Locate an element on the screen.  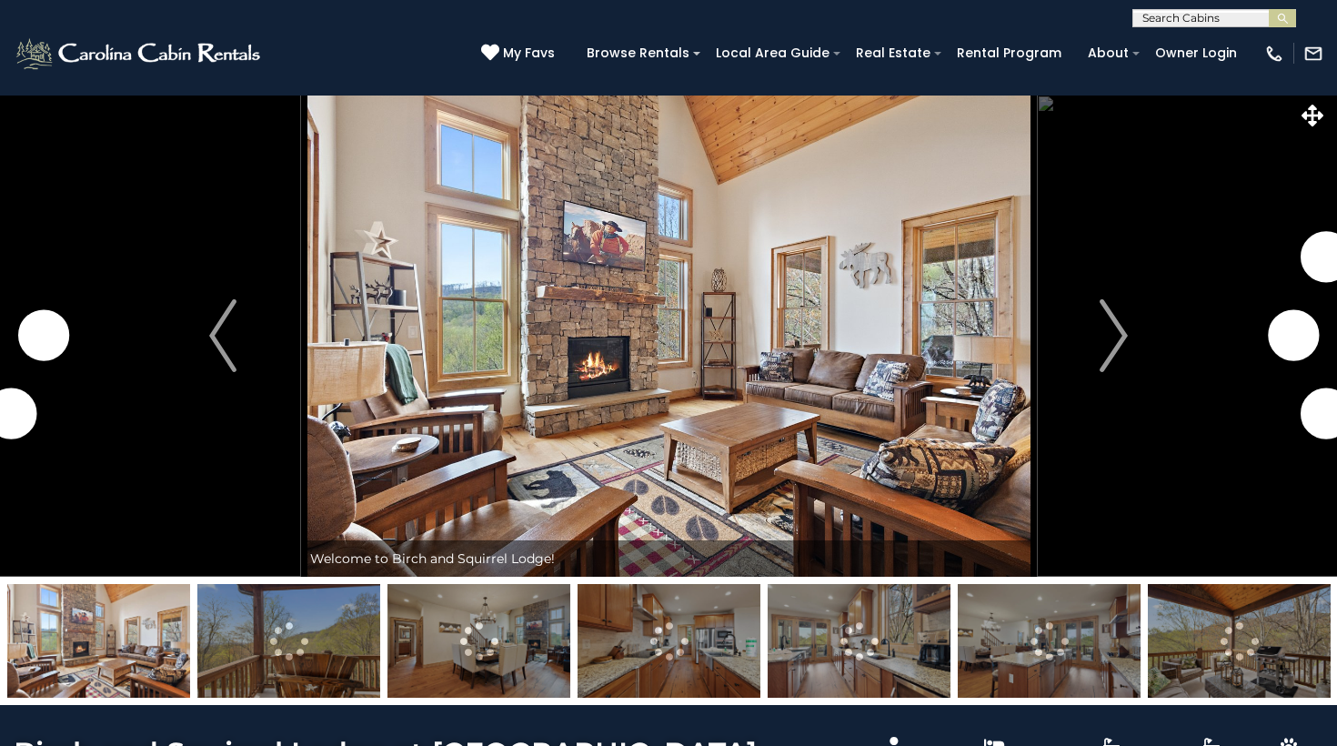
img: 164375142 is located at coordinates (288, 640).